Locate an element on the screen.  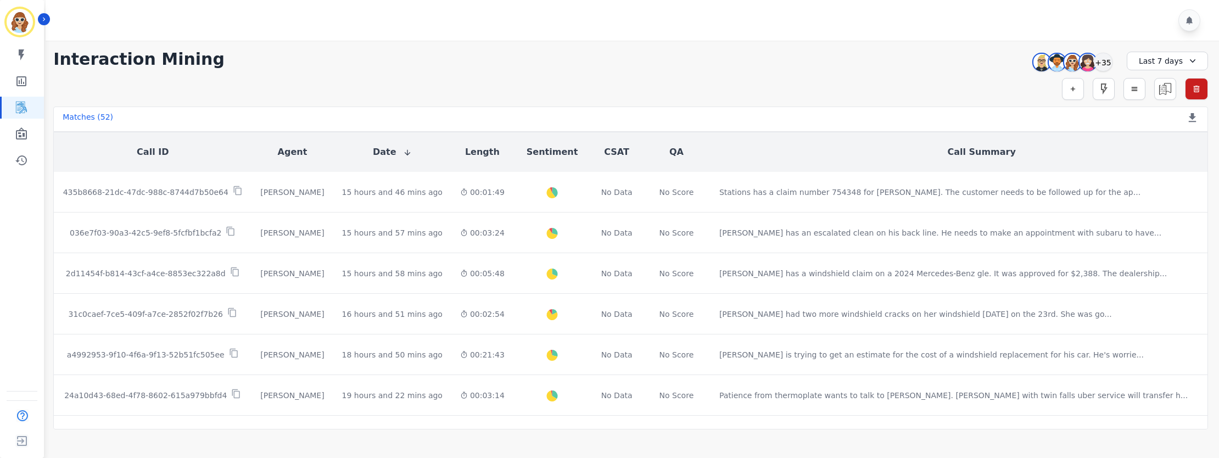
button: Call Summary is located at coordinates (981, 152).